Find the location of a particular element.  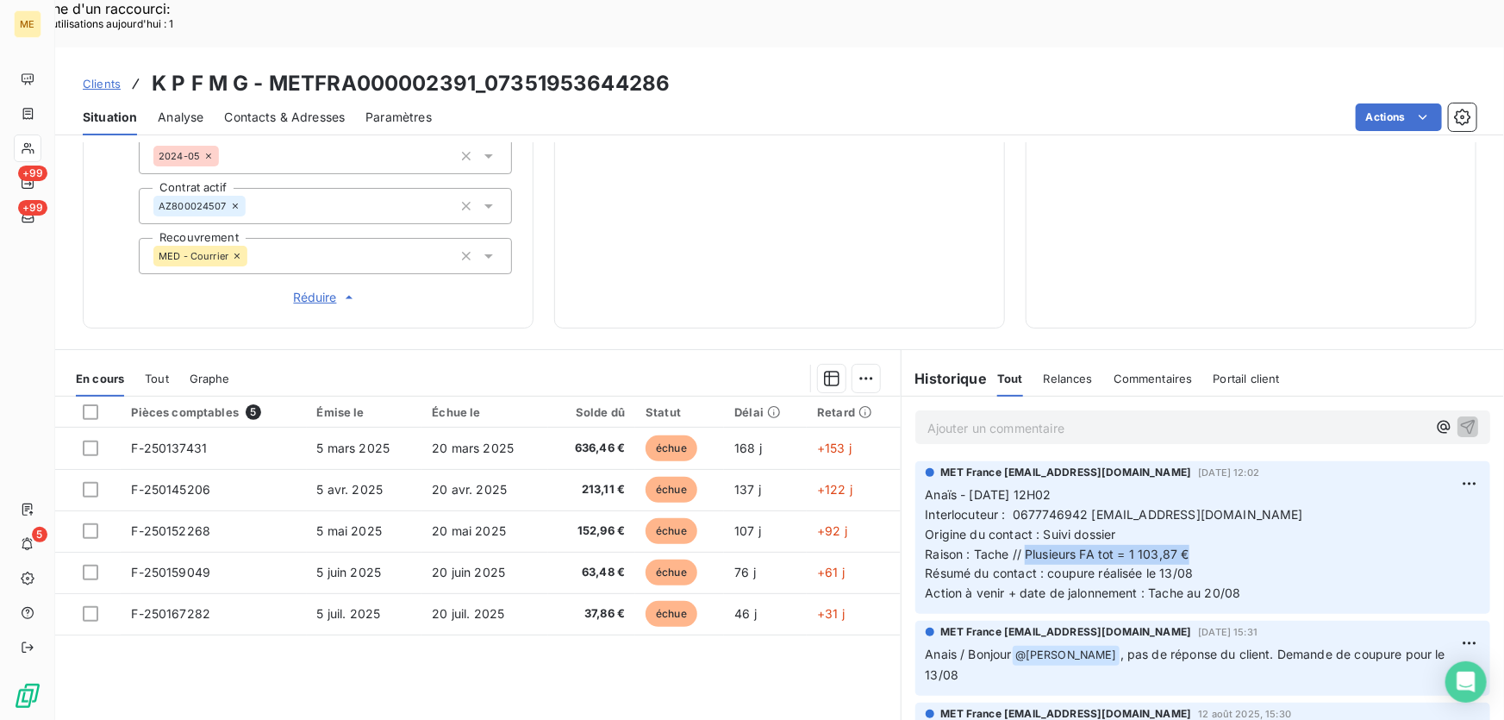

span: Anais / Bonjour is located at coordinates (969, 653).